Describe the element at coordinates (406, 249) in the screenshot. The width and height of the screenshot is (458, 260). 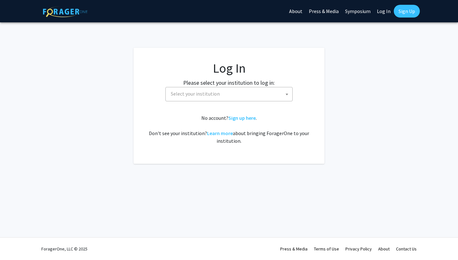
I see `a: Contact Us` at that location.